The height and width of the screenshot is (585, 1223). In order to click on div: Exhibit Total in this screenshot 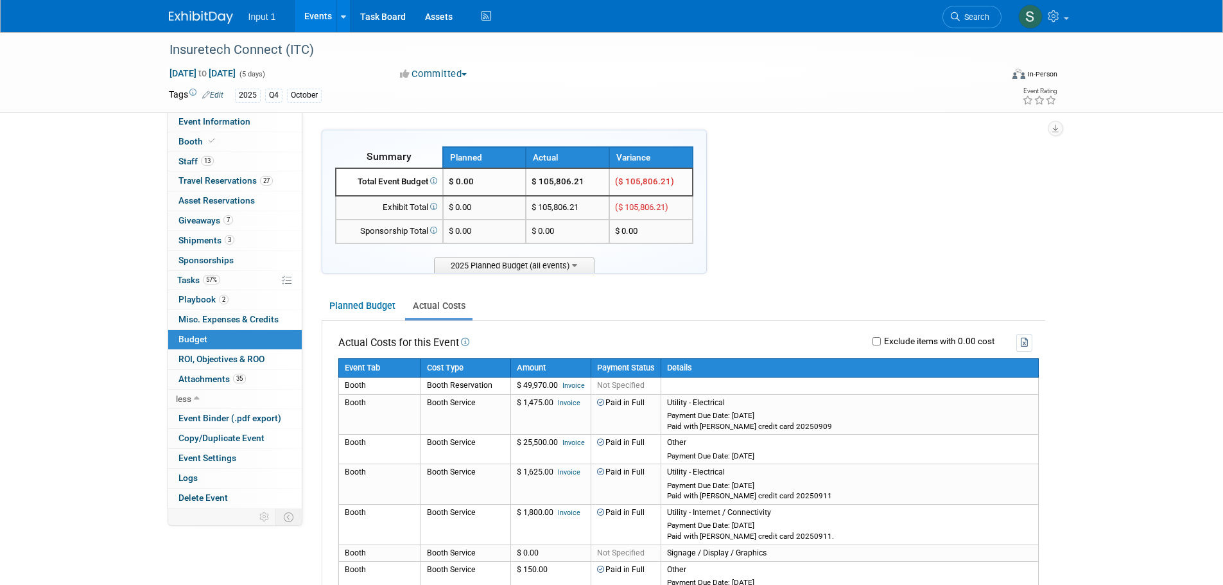, I will do `click(389, 207)`.